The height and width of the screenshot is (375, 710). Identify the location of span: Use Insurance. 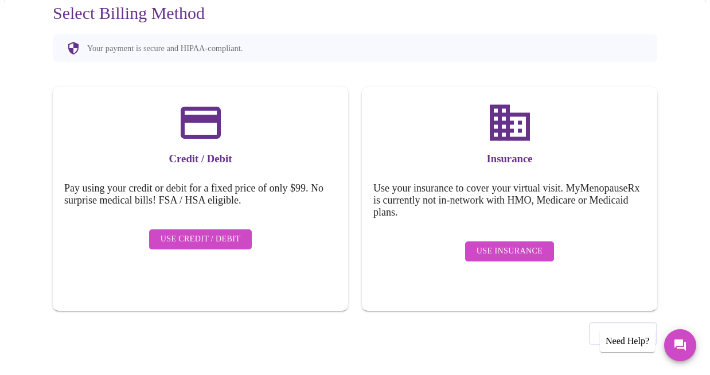
(509, 251).